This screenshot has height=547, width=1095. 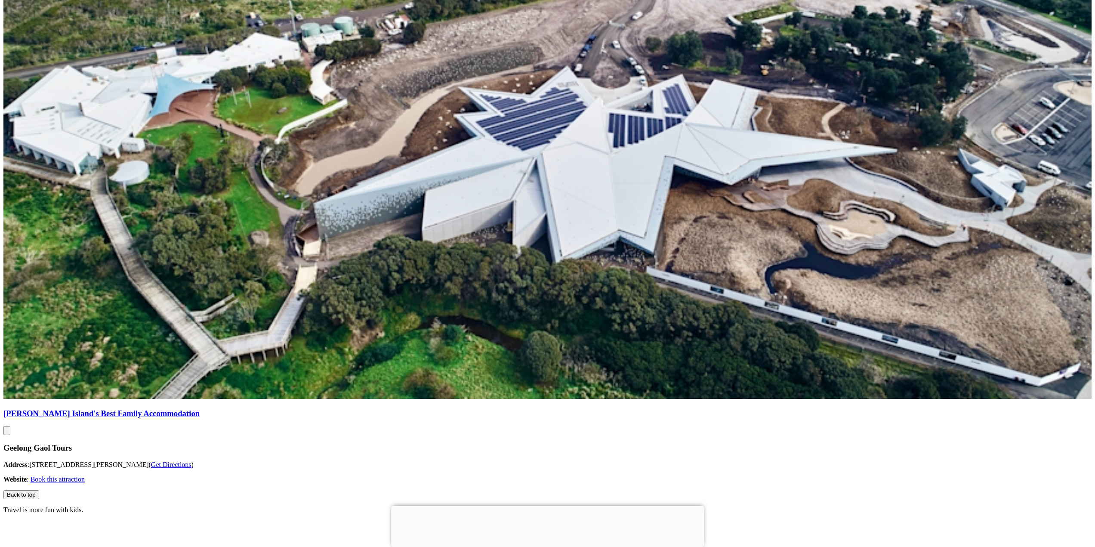 What do you see at coordinates (58, 479) in the screenshot?
I see `a: Book this attraction` at bounding box center [58, 479].